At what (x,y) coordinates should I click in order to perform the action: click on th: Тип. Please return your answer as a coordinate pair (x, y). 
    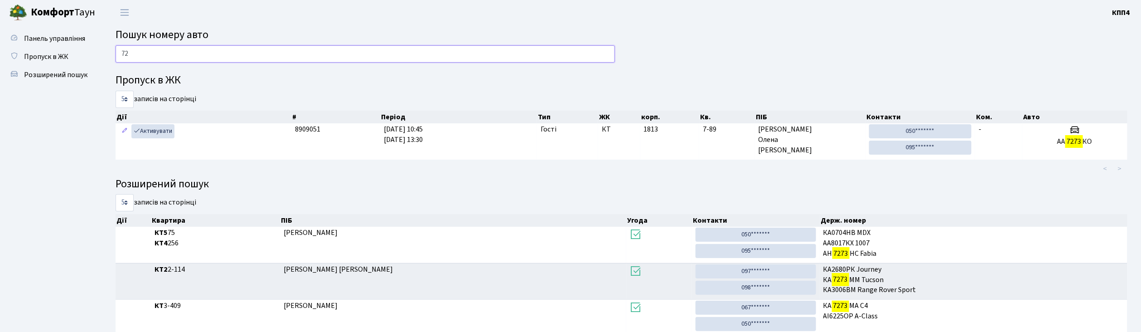
    Looking at the image, I should click on (567, 117).